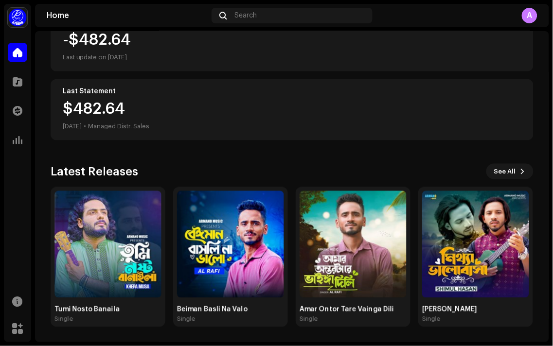  Describe the element at coordinates (119, 126) in the screenshot. I see `div: Managed Distr. Sales` at that location.